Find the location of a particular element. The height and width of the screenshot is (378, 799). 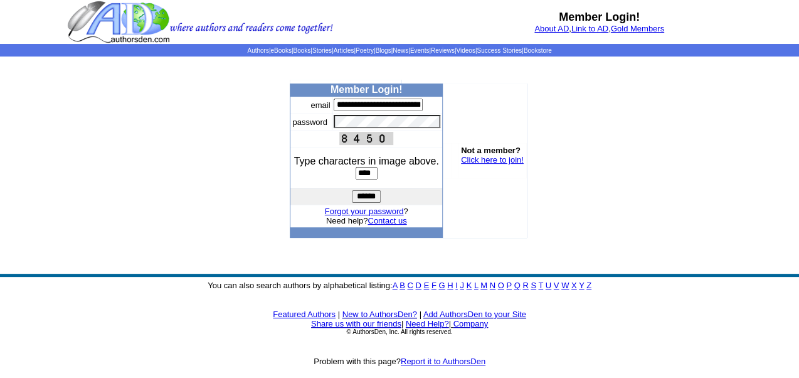

a: O is located at coordinates (501, 285).